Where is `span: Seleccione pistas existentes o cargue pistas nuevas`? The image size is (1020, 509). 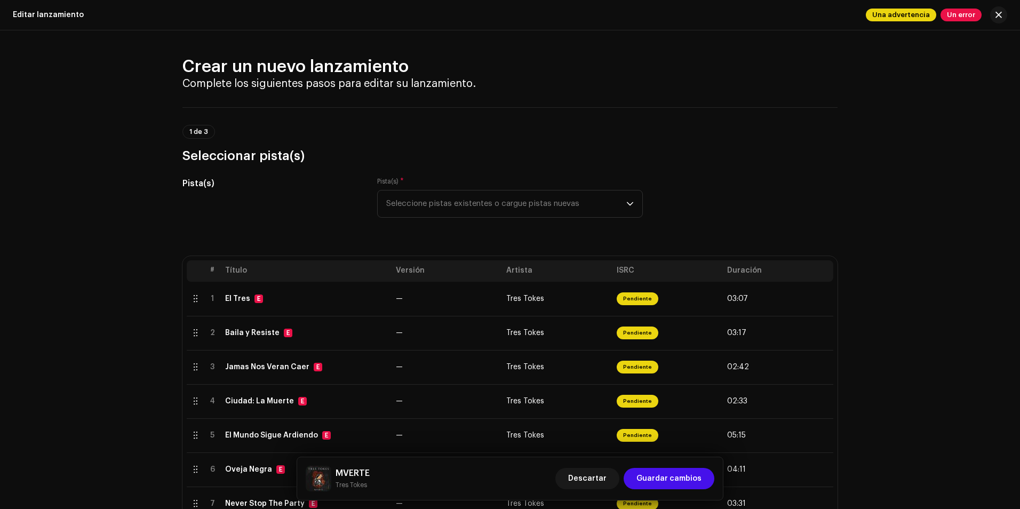 span: Seleccione pistas existentes o cargue pistas nuevas is located at coordinates (506, 204).